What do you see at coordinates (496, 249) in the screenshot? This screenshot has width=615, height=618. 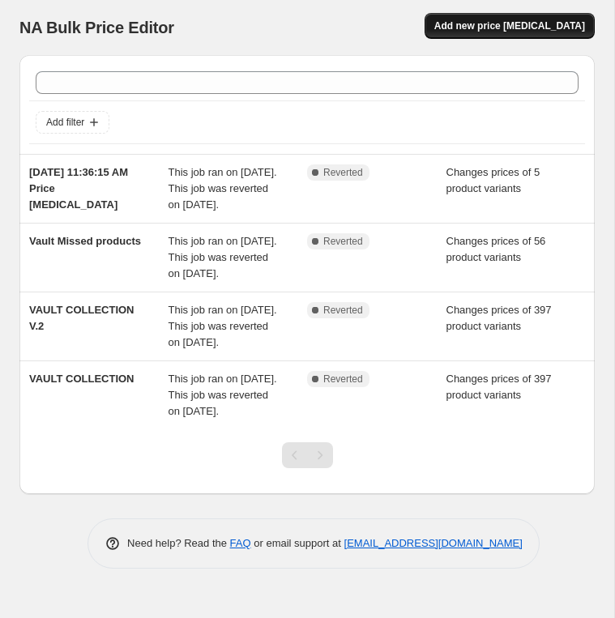 I see `span: Changes prices of 56 product variants` at bounding box center [496, 249].